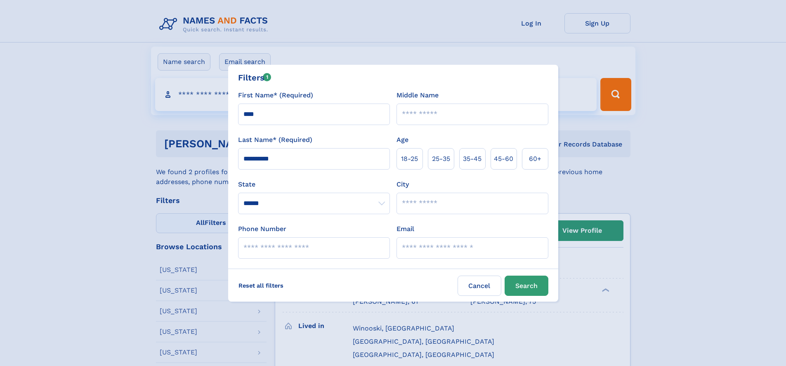  Describe the element at coordinates (262, 229) in the screenshot. I see `label: Phone Number` at that location.